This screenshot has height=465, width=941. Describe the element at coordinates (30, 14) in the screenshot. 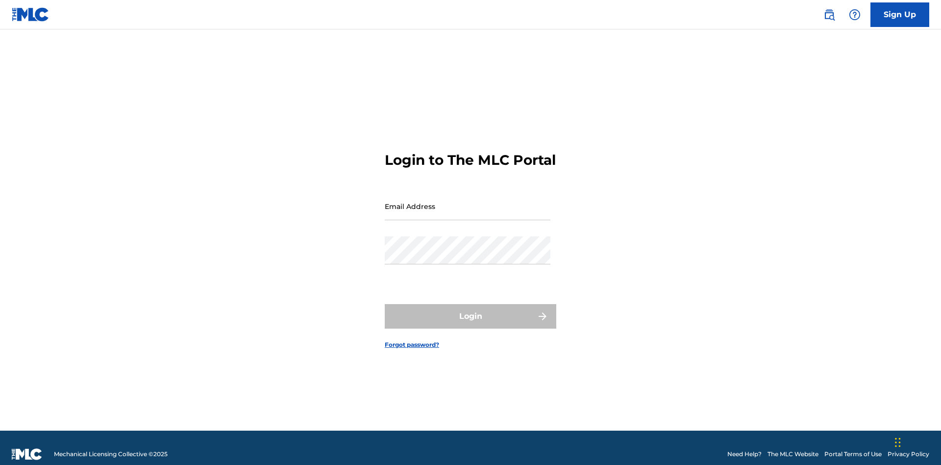

I see `img: MLC Logo` at that location.